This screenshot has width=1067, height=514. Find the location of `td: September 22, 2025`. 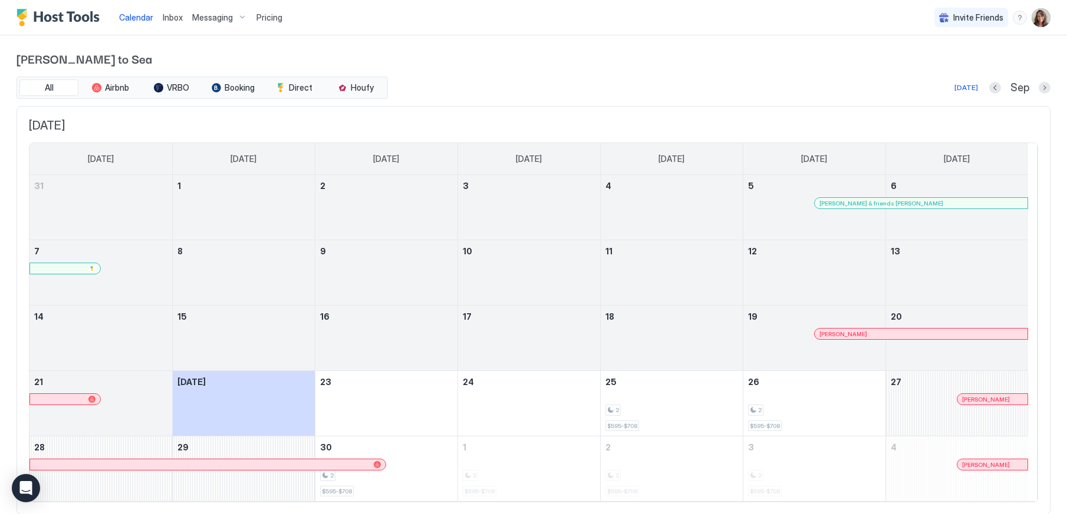

td: September 22, 2025 is located at coordinates (243, 404).